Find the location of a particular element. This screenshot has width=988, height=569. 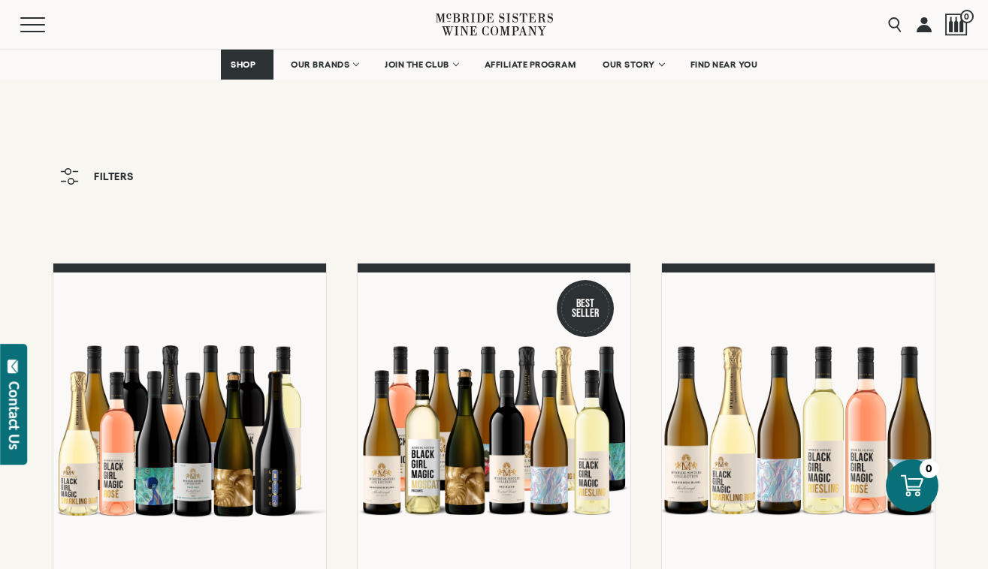

span: OUR BRANDS is located at coordinates (320, 65).